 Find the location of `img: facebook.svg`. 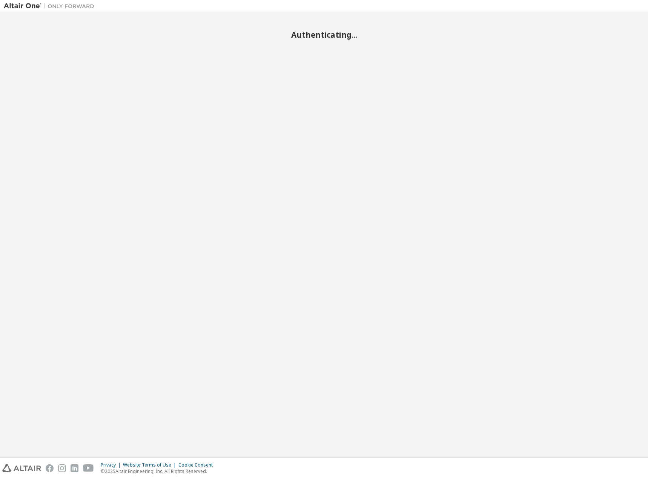

img: facebook.svg is located at coordinates (49, 468).